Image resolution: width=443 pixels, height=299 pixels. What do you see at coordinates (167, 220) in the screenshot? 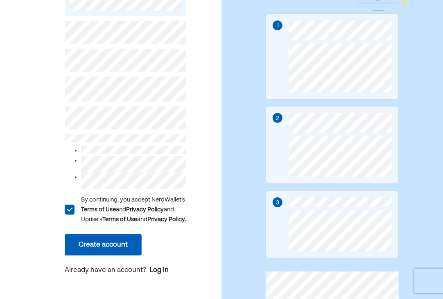
I see `div: Privacy Policy.` at bounding box center [167, 220].